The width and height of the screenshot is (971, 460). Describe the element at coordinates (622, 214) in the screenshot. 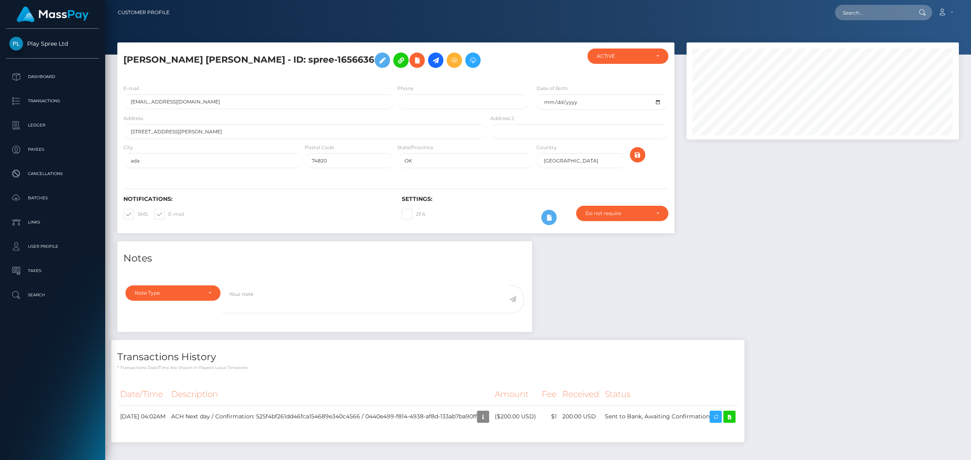

I see `button: Do not require` at that location.